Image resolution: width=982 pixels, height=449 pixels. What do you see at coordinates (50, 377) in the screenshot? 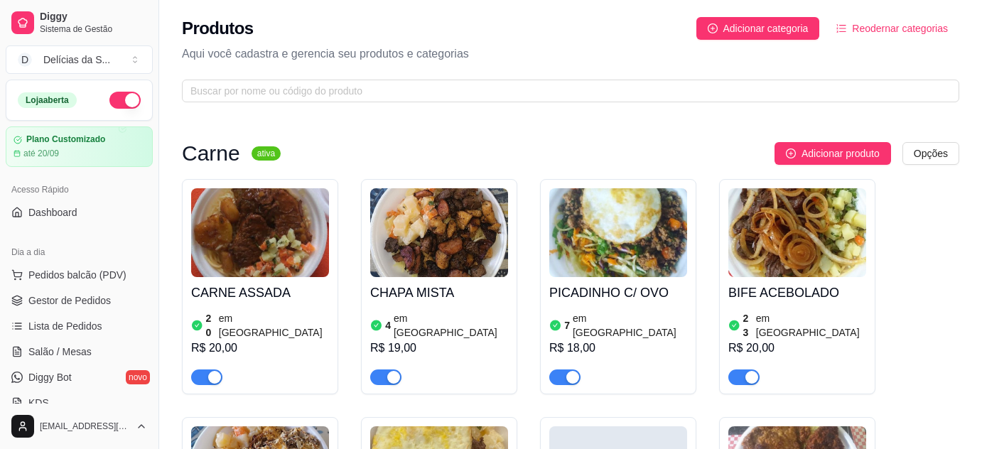
I see `span: Diggy Bot` at bounding box center [50, 377].